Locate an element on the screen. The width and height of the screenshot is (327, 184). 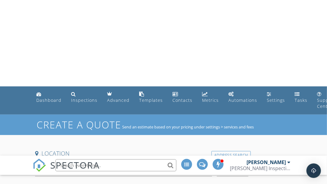
a: Inspections is located at coordinates (84, 97).